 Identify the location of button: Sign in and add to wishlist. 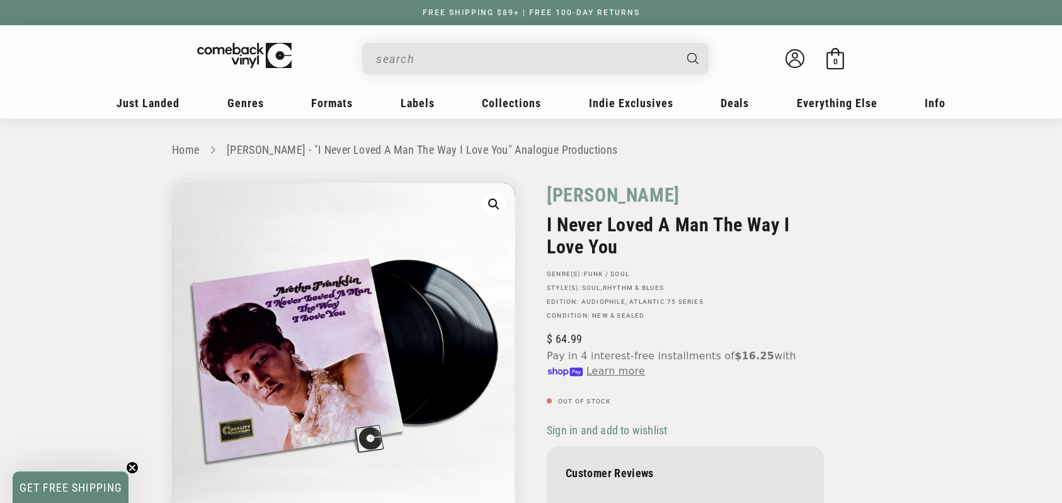
(609, 430).